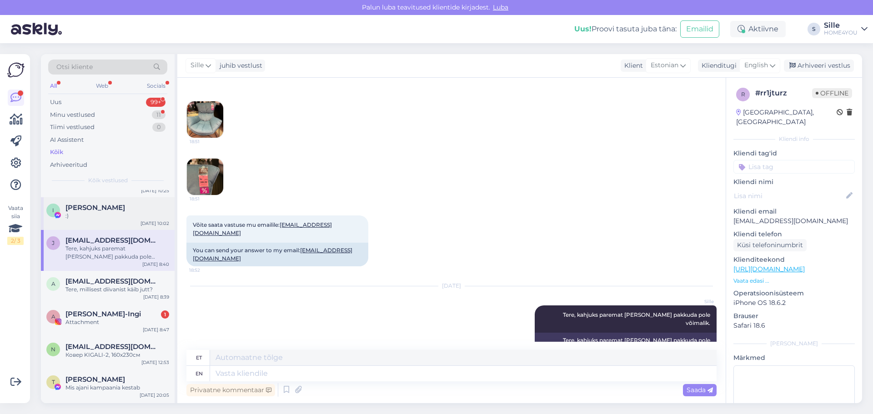 The height and width of the screenshot is (414, 873). I want to click on p: Safari 18.6, so click(794, 326).